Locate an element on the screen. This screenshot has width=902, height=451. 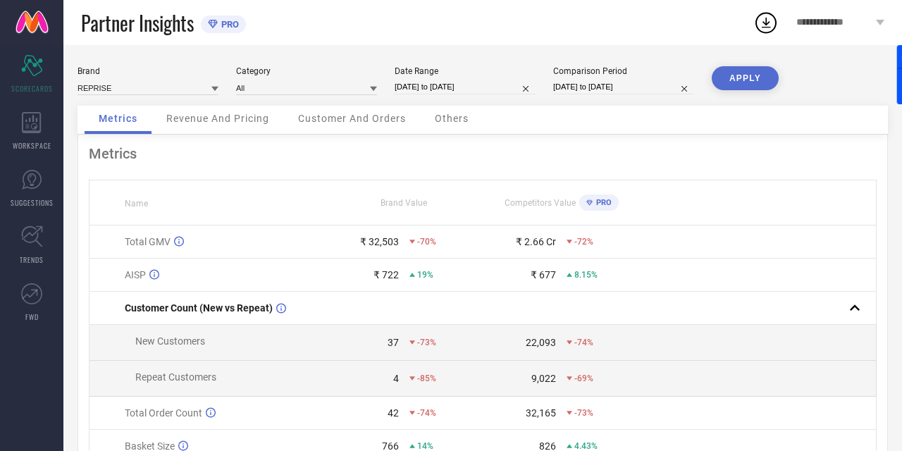
span: Partner Insights is located at coordinates (137, 23).